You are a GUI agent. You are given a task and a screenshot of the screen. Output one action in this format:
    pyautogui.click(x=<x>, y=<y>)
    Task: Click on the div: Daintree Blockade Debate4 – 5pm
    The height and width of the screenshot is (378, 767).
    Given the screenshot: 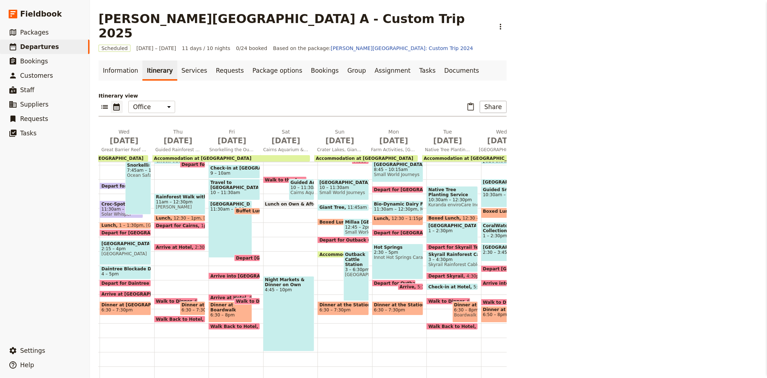 What is the action you would take?
    pyautogui.click(x=125, y=272)
    